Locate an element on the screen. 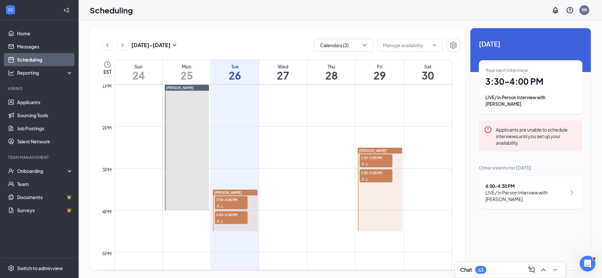 This screenshot has width=602, height=278. svg: Minimize is located at coordinates (555, 270).